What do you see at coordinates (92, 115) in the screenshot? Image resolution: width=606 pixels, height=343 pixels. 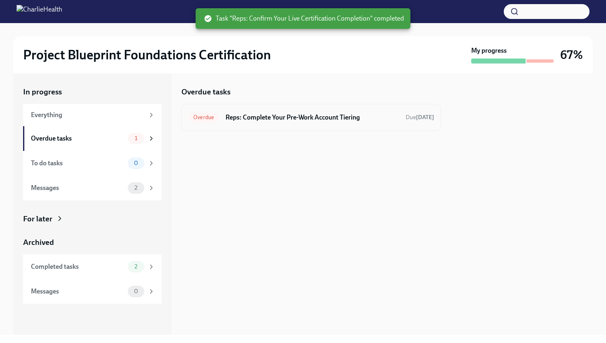 I see `a: Everything` at bounding box center [92, 115].